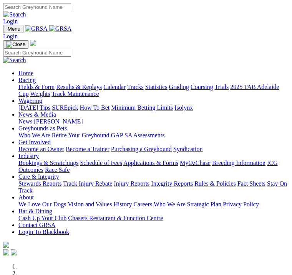 This screenshot has height=275, width=292. Describe the element at coordinates (184, 108) in the screenshot. I see `a: Isolynx` at that location.